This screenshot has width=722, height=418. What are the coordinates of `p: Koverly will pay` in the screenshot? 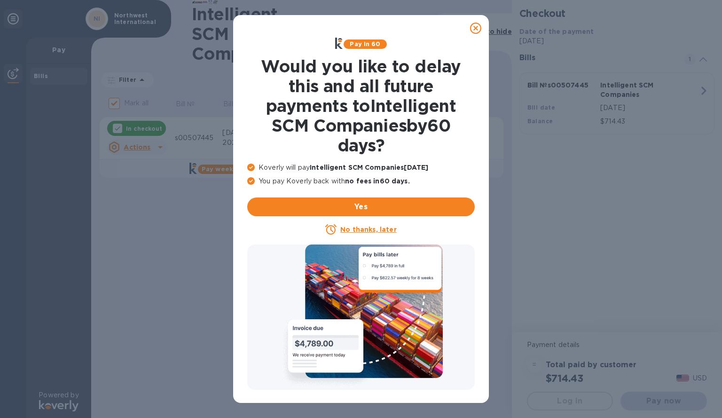 It's located at (361, 167).